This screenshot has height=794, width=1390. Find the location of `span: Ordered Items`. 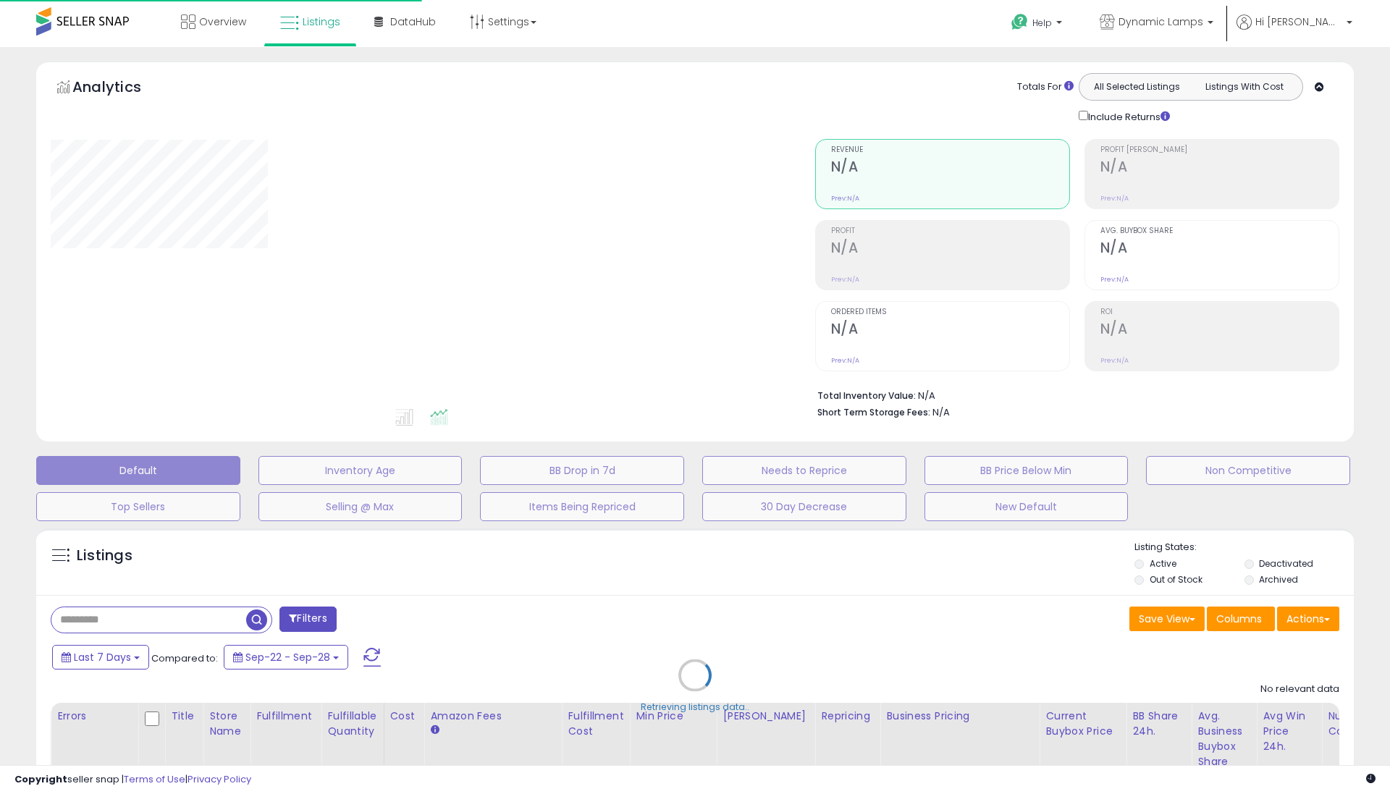

span: Ordered Items is located at coordinates (950, 312).